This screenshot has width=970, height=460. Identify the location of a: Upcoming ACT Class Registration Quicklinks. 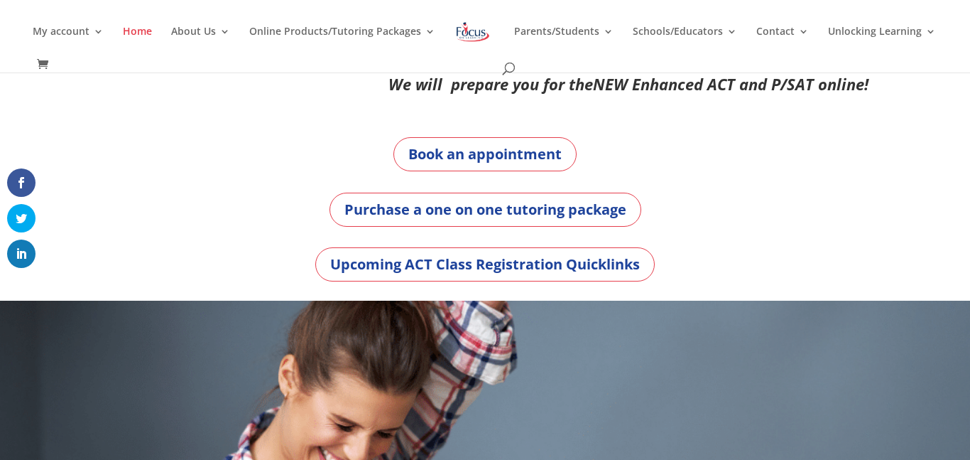
(485, 264).